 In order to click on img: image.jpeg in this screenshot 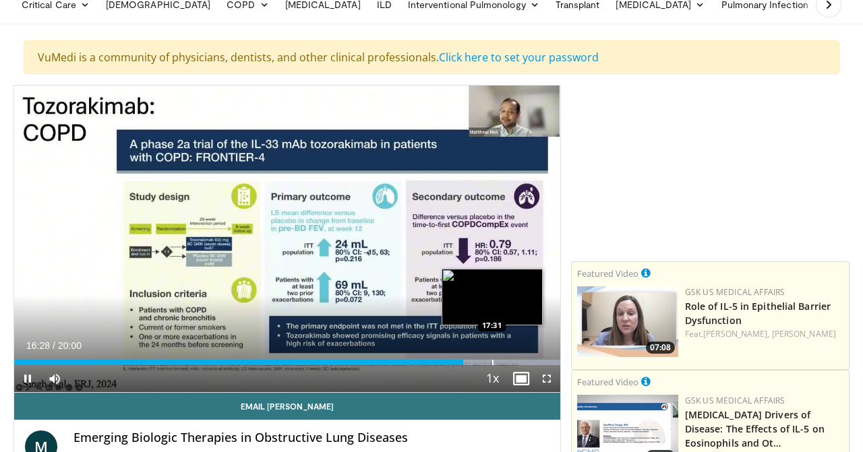, I will do `click(492, 297)`.